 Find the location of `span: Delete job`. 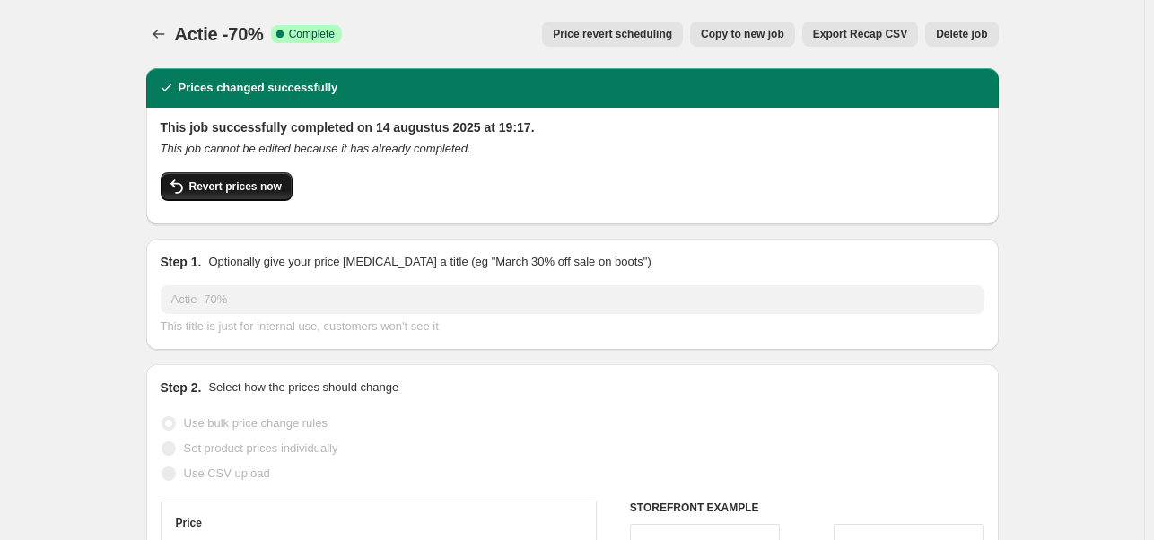

span: Delete job is located at coordinates (961, 34).